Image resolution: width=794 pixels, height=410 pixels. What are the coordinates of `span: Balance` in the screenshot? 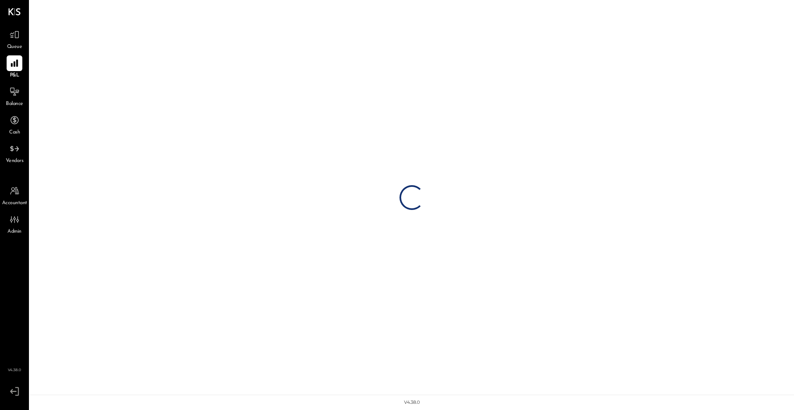 It's located at (14, 104).